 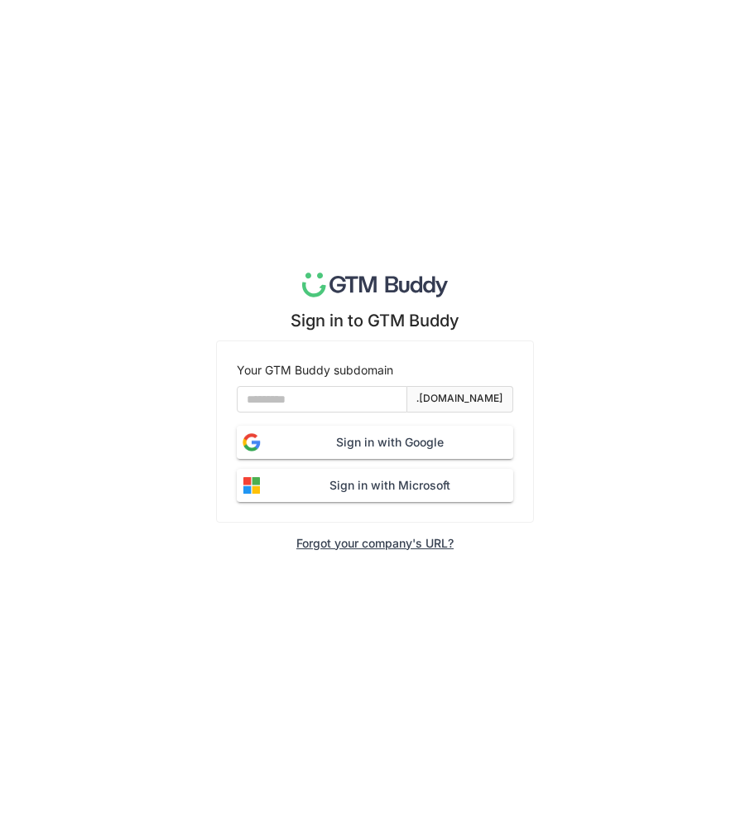 What do you see at coordinates (375, 442) in the screenshot?
I see `button: Sign in with Google` at bounding box center [375, 442].